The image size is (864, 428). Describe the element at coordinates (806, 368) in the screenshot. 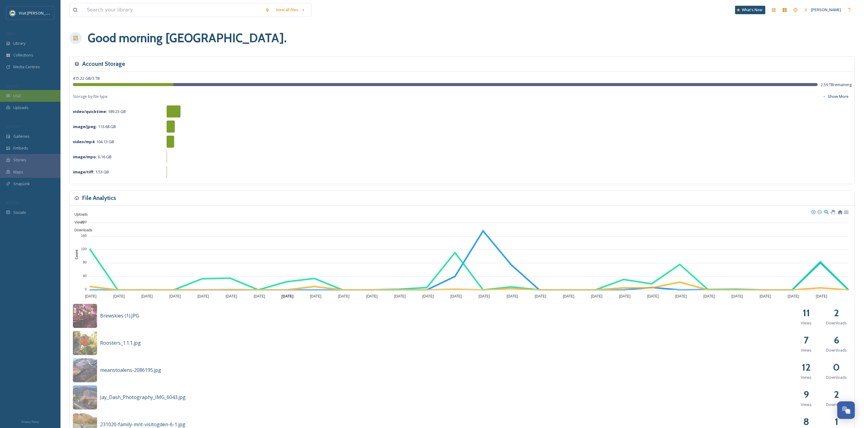

I see `h2: 12` at that location.